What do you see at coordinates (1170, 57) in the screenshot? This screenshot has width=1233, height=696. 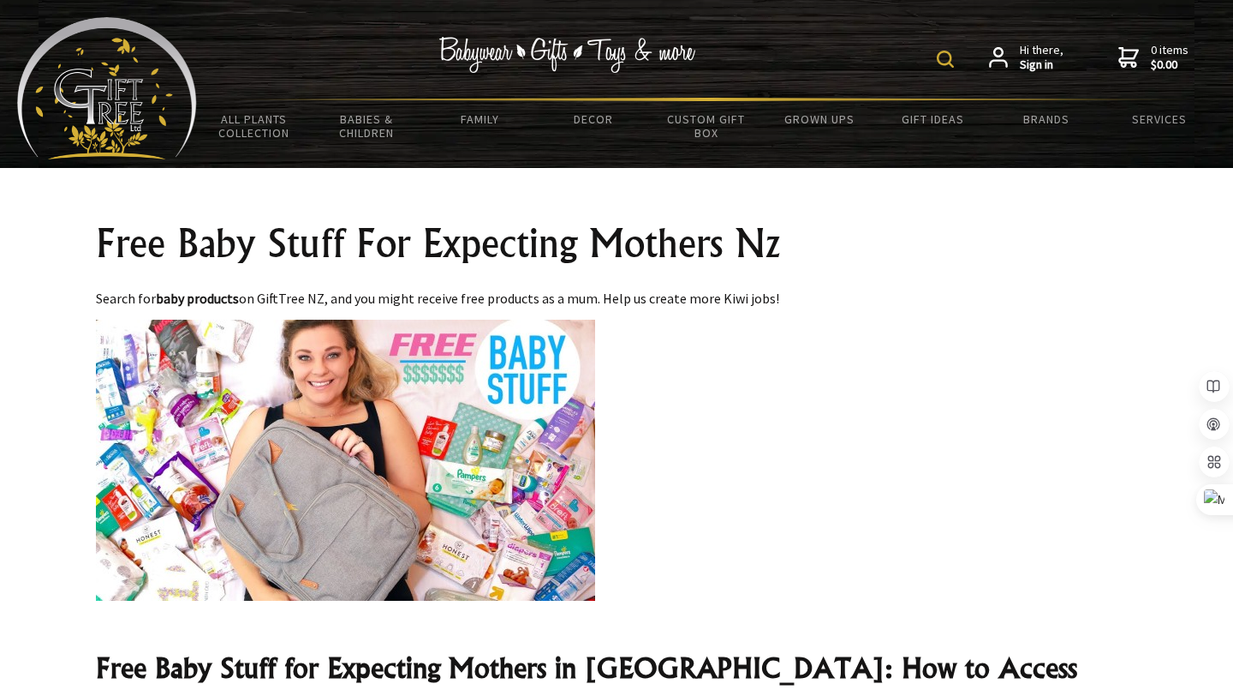 I see `span: 0 items` at bounding box center [1170, 57].